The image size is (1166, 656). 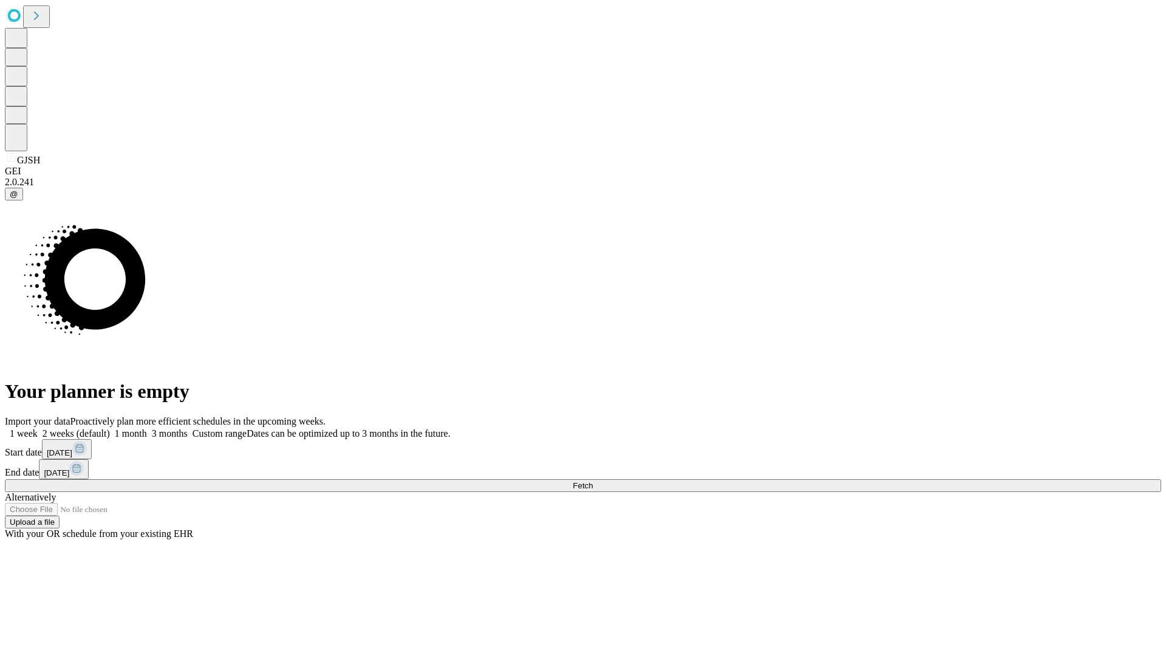 I want to click on span: Alternatively, so click(x=30, y=497).